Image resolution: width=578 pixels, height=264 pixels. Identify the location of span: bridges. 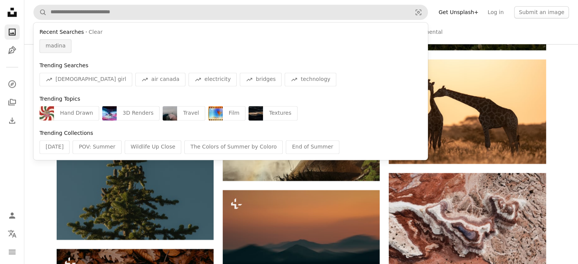
(266, 79).